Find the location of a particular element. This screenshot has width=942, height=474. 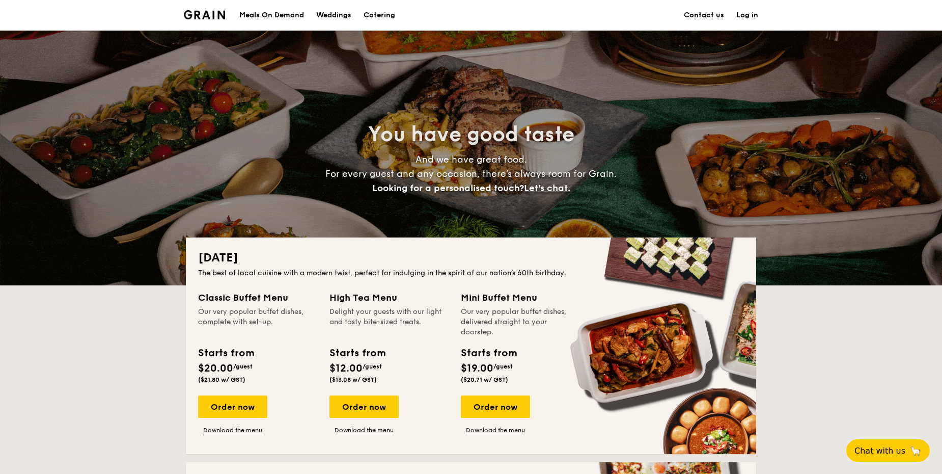

div: Mini Buffet Menu is located at coordinates (521, 298).